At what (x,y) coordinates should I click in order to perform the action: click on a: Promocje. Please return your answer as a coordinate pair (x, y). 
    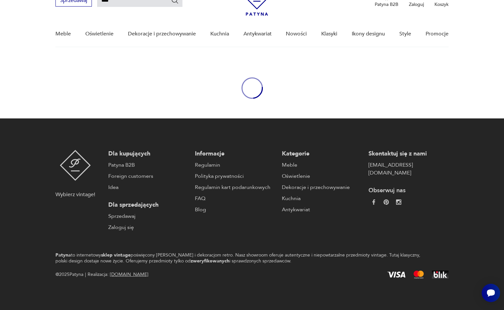
    Looking at the image, I should click on (437, 34).